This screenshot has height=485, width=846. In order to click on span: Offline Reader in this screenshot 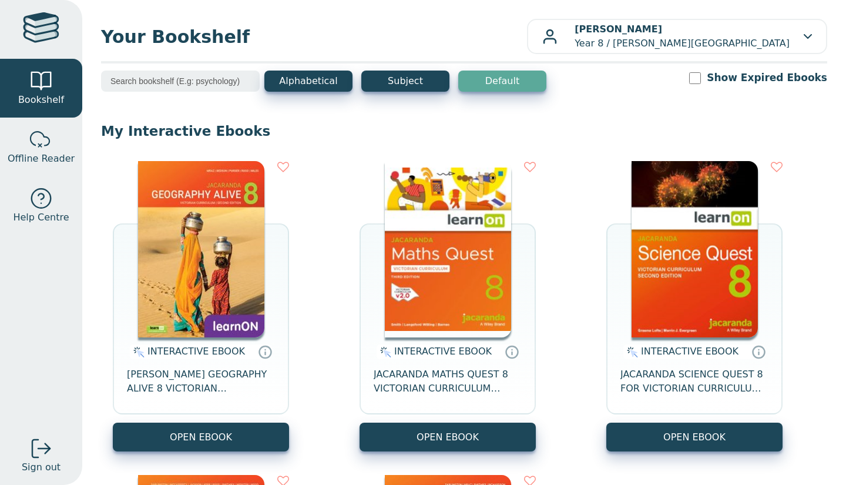, I will do `click(41, 159)`.